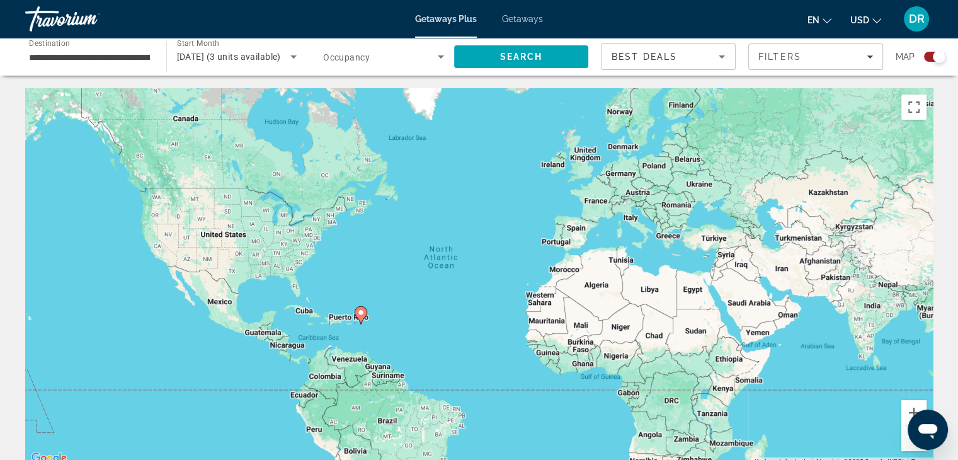 The width and height of the screenshot is (958, 460). I want to click on span: Getaways, so click(522, 19).